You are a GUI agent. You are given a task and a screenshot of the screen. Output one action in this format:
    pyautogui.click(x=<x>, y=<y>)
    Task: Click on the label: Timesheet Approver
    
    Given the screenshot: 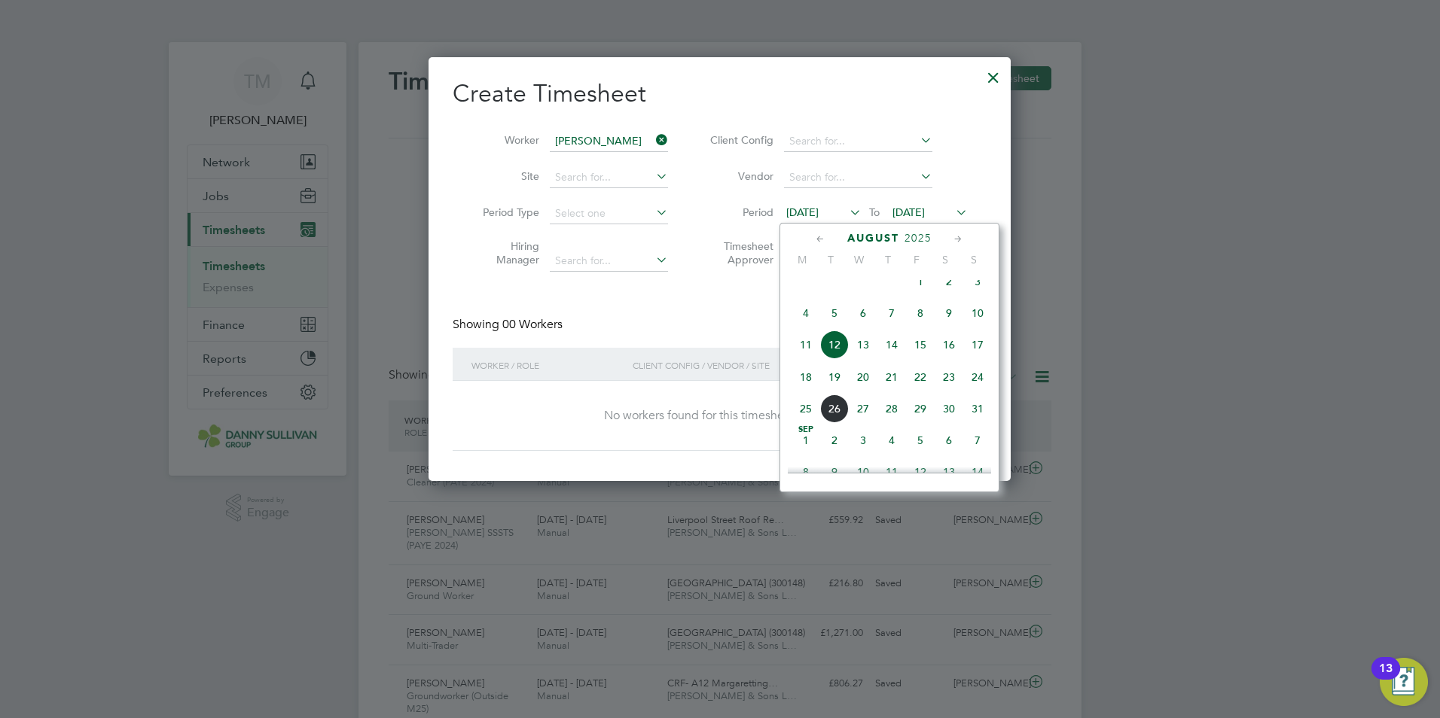 What is the action you would take?
    pyautogui.click(x=739, y=253)
    